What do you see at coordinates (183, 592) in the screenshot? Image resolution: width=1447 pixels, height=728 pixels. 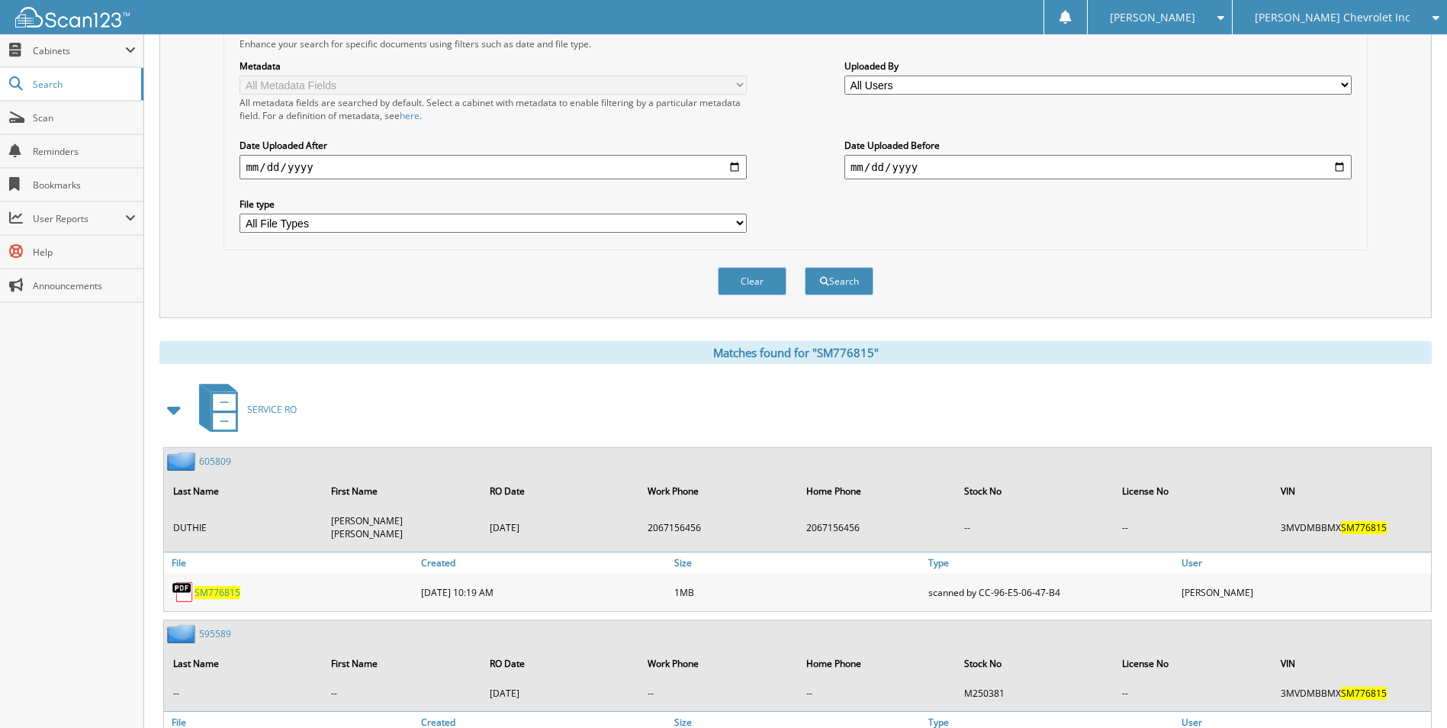 I see `img: PDF.png` at bounding box center [183, 592].